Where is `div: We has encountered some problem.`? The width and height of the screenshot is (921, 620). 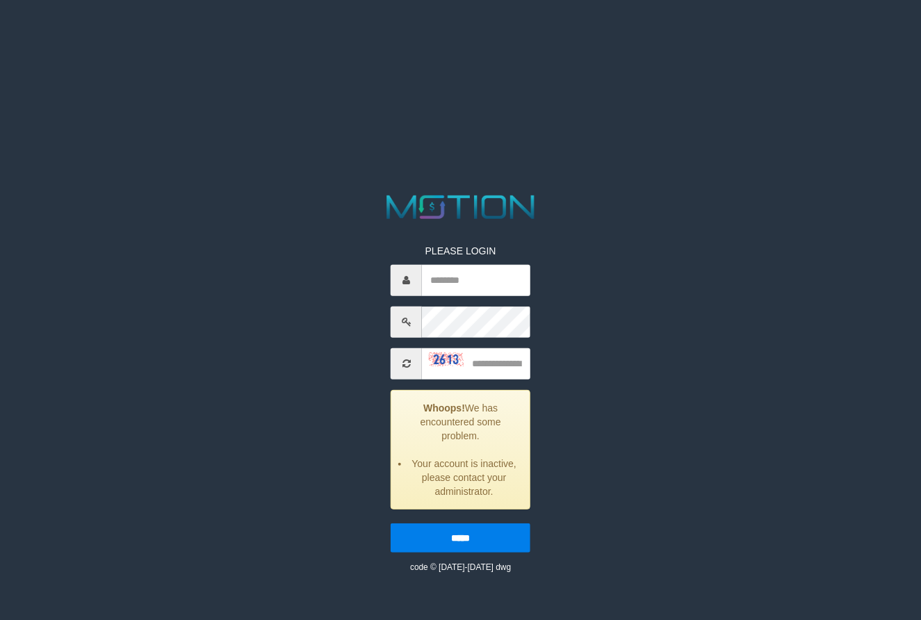
div: We has encountered some problem. is located at coordinates (460, 450).